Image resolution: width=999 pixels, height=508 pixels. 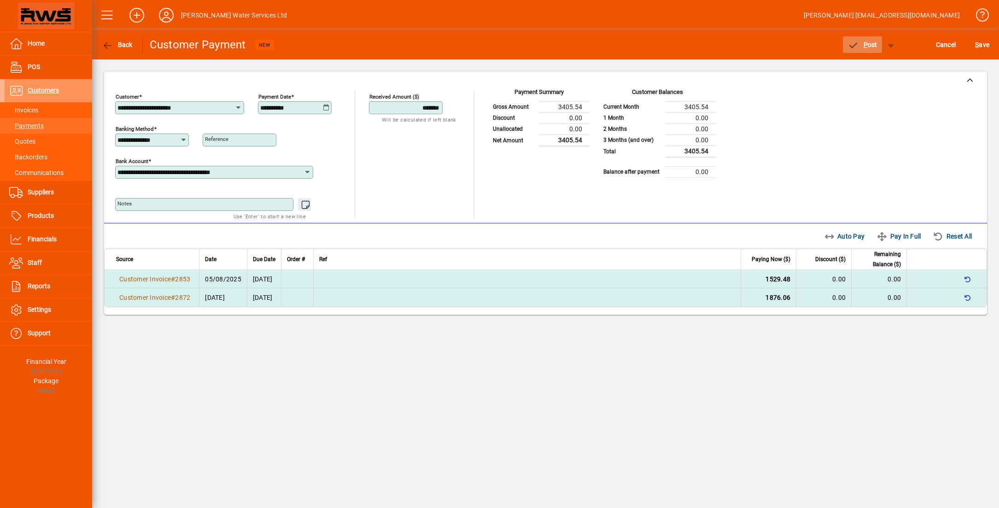 What do you see at coordinates (216, 139) in the screenshot?
I see `mat-label: Reference` at bounding box center [216, 139].